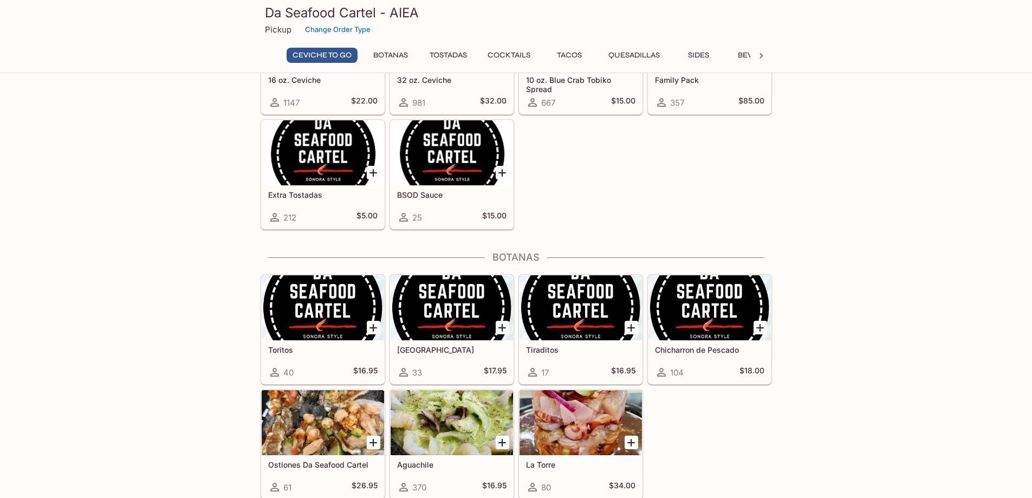 The image size is (1032, 498). I want to click on h5: $34.00, so click(622, 487).